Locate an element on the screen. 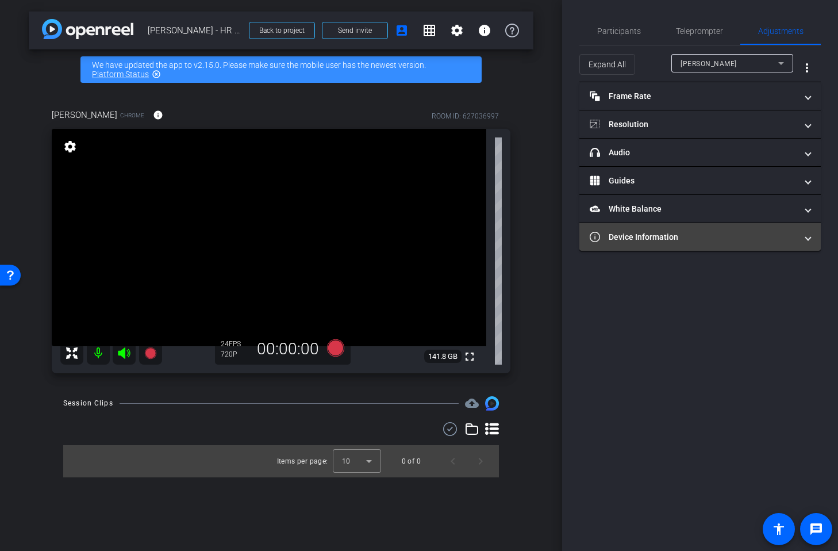 This screenshot has height=551, width=838. span: Back to project is located at coordinates (282, 30).